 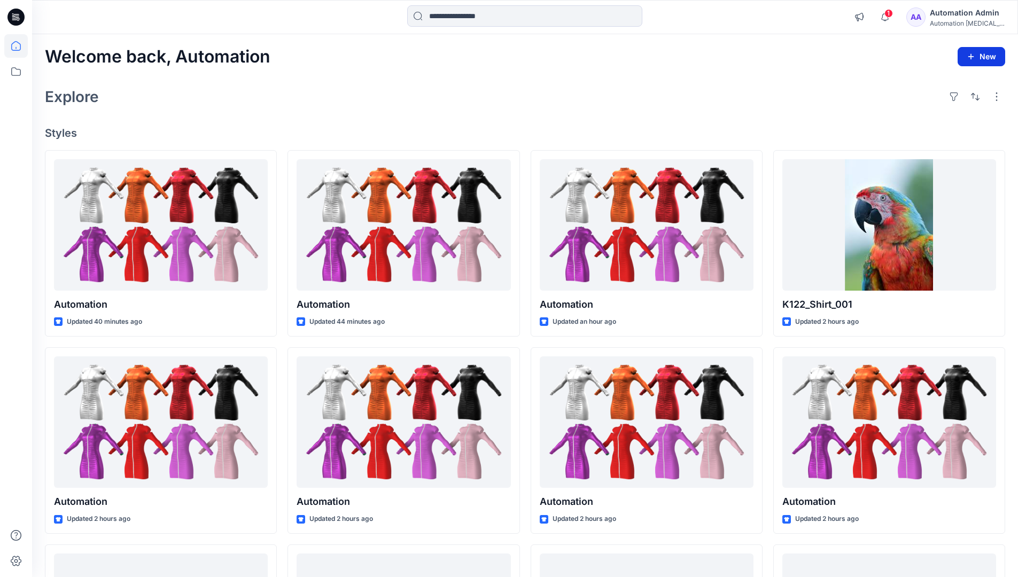 I want to click on h2: Welcome back, Automation, so click(x=158, y=57).